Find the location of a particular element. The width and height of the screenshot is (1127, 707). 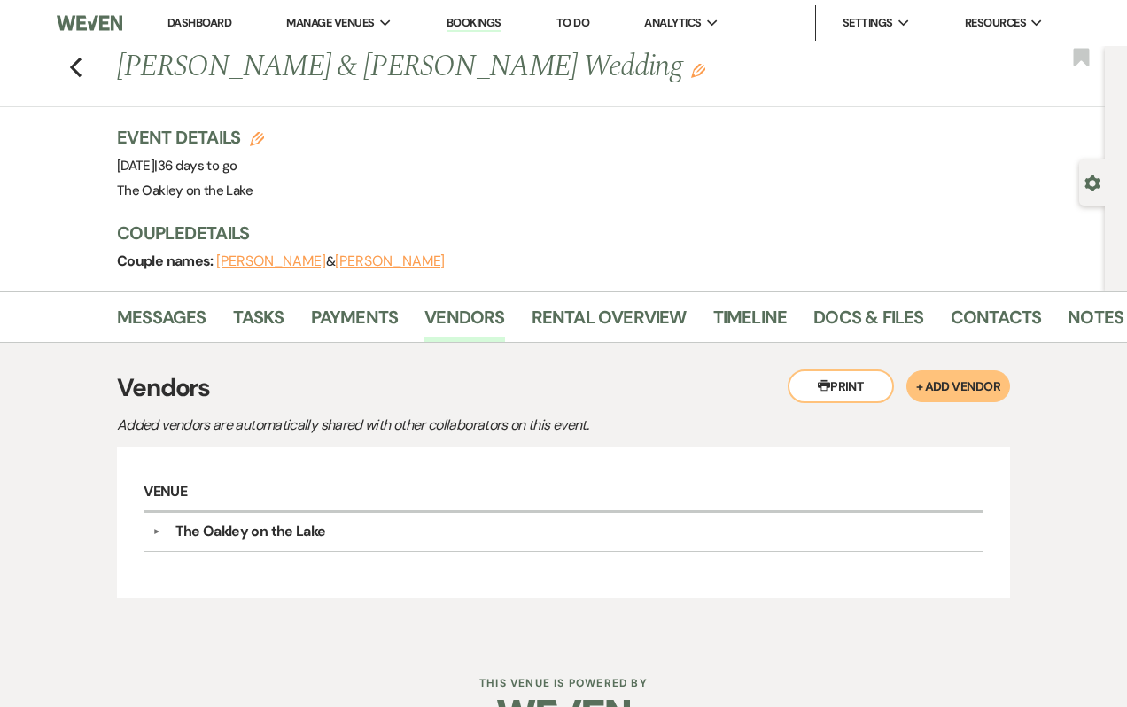

a: Bookings is located at coordinates (474, 23).